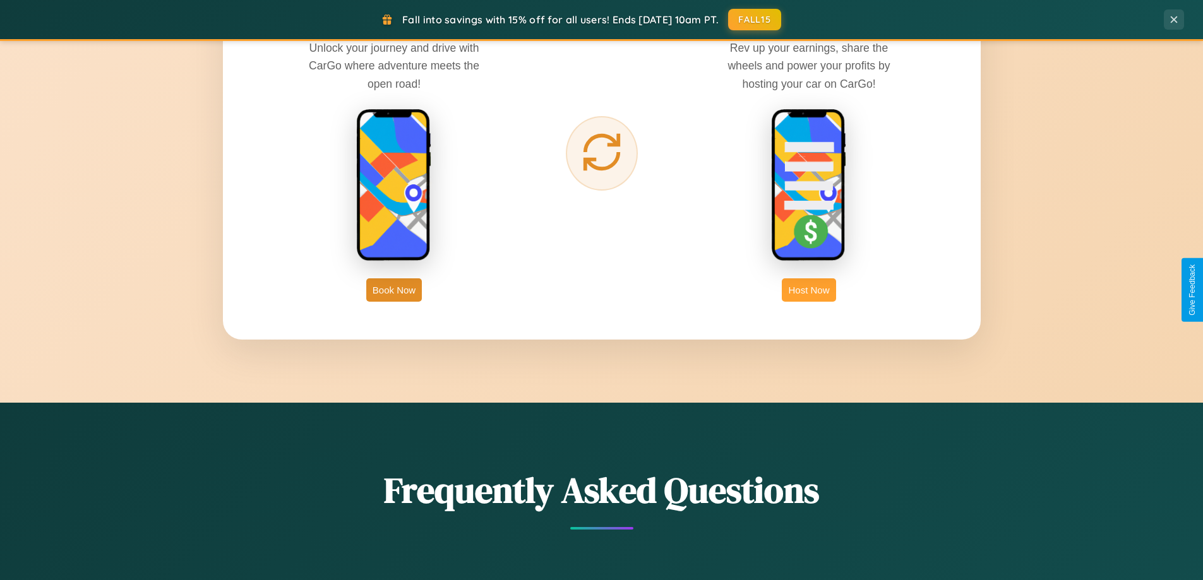  Describe the element at coordinates (755, 20) in the screenshot. I see `button: FALL15` at that location.